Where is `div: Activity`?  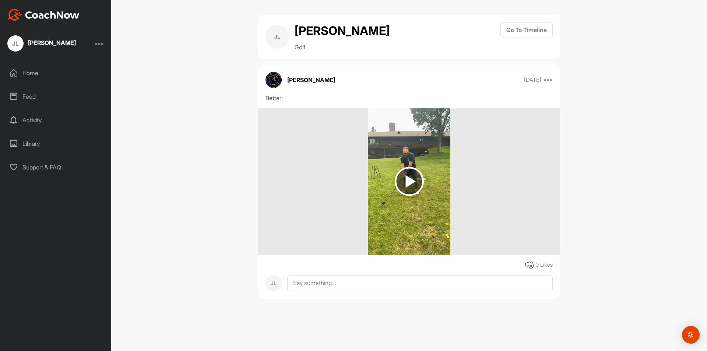
div: Activity is located at coordinates (56, 120).